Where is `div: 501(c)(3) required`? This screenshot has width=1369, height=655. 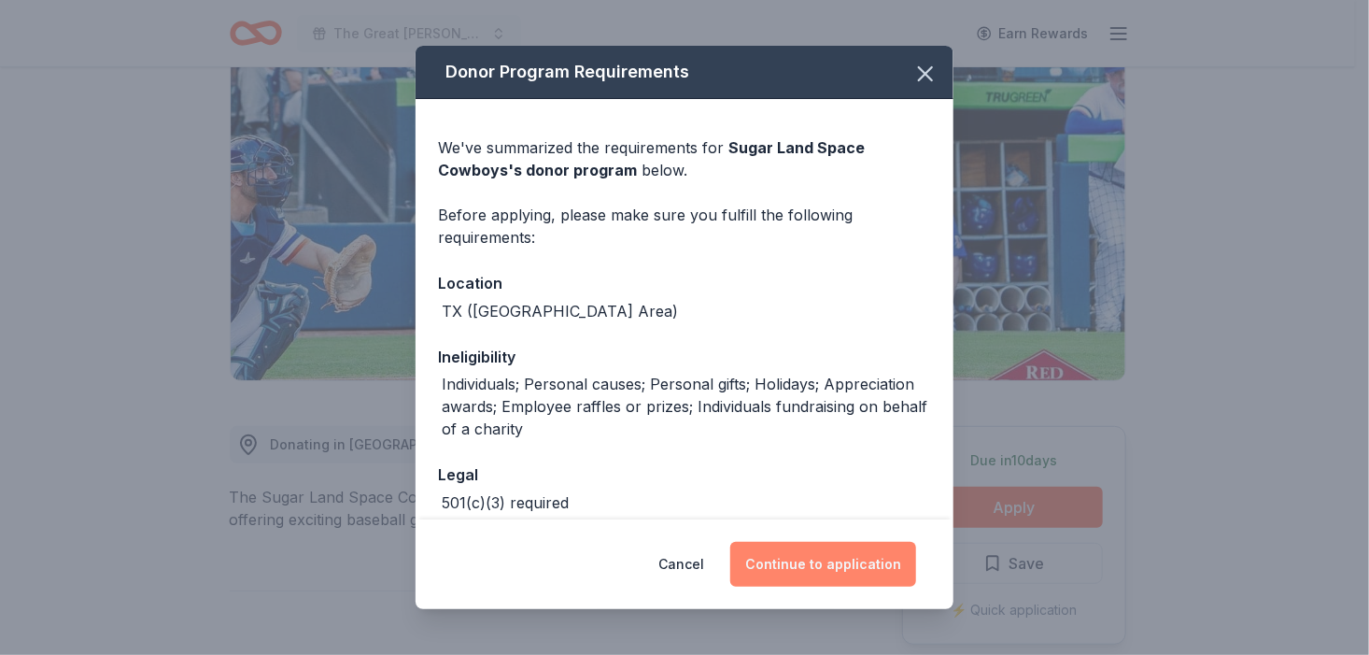 div: 501(c)(3) required is located at coordinates (505, 503).